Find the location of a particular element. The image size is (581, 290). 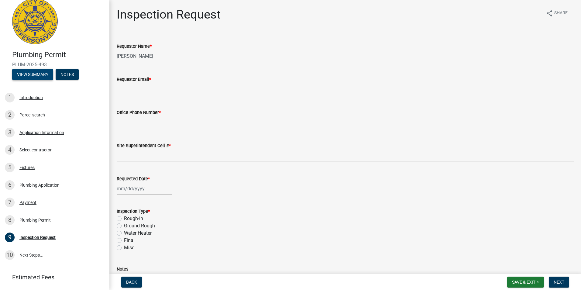

wm-modal-confirm: Notes is located at coordinates (67, 75).